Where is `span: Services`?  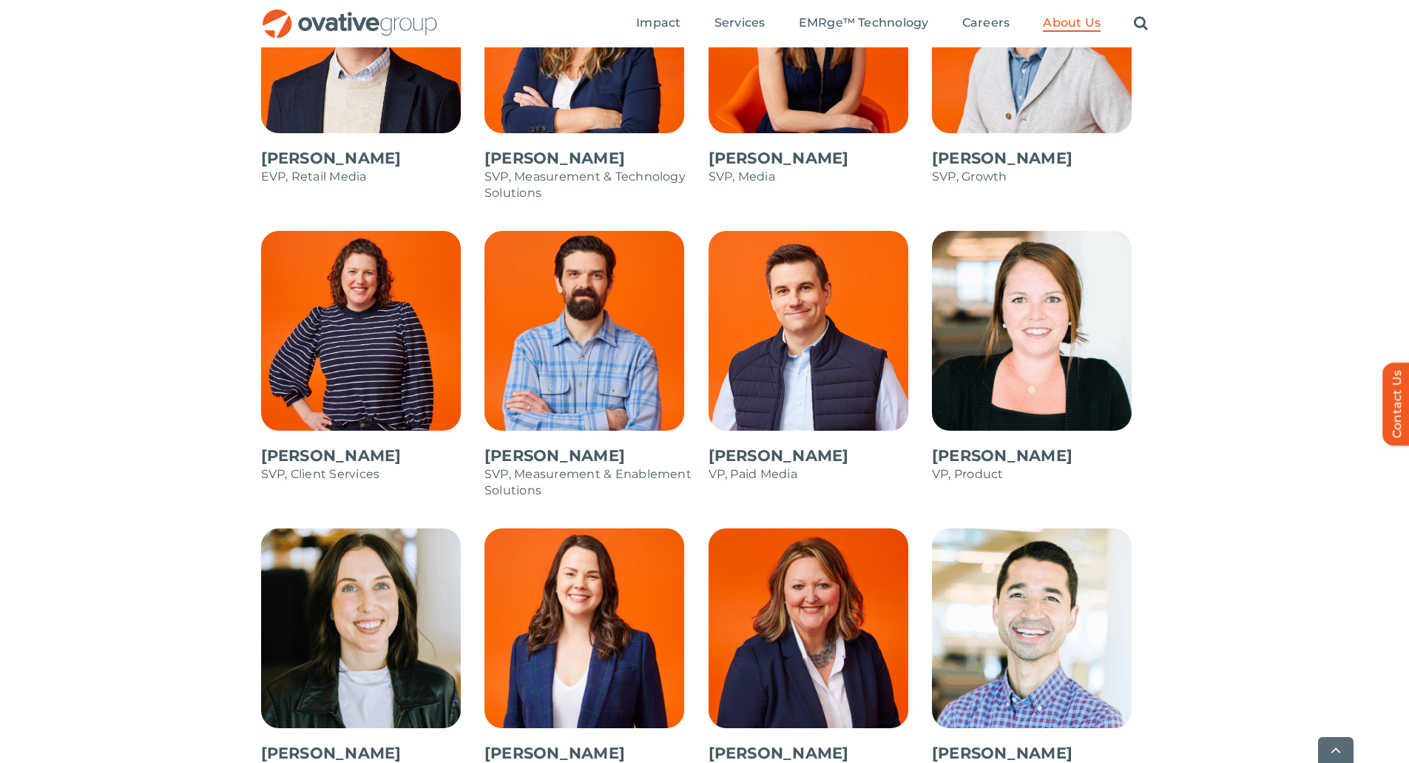
span: Services is located at coordinates (740, 23).